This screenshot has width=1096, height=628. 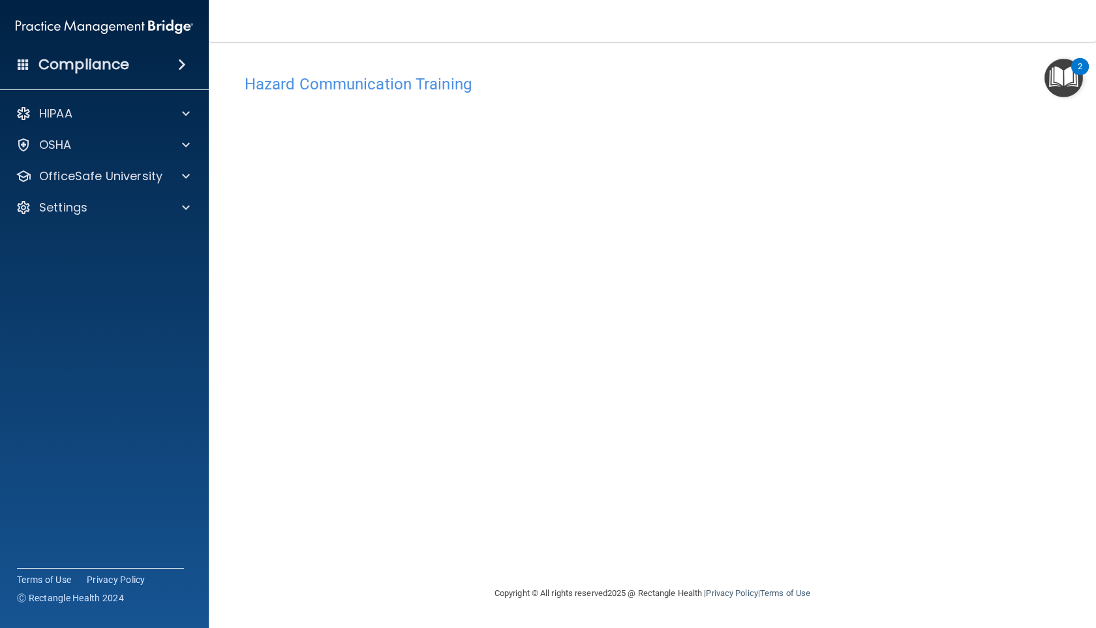 What do you see at coordinates (653, 84) in the screenshot?
I see `h4: Hazard Communication Training` at bounding box center [653, 84].